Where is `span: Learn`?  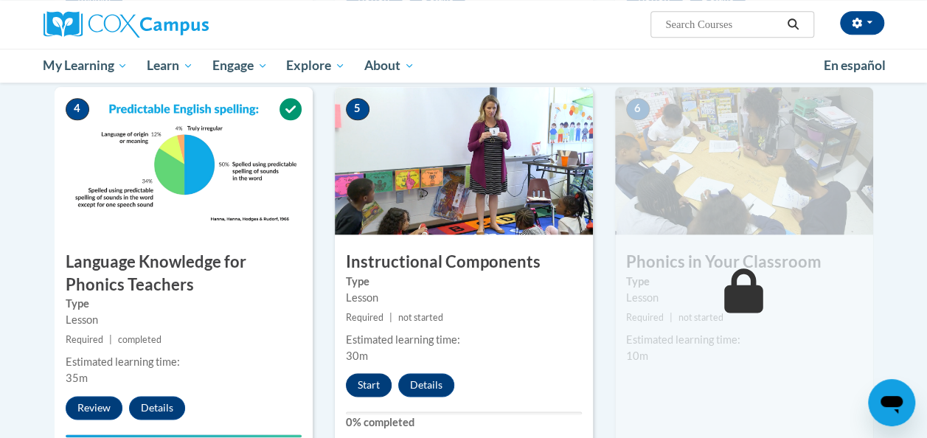 span: Learn is located at coordinates (170, 66).